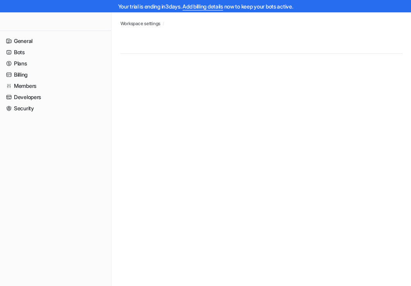 The height and width of the screenshot is (286, 411). Describe the element at coordinates (55, 75) in the screenshot. I see `a: Billing` at that location.